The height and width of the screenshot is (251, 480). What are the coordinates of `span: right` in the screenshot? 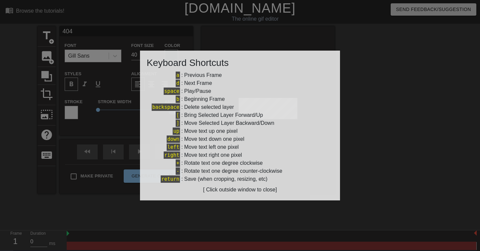 It's located at (172, 155).